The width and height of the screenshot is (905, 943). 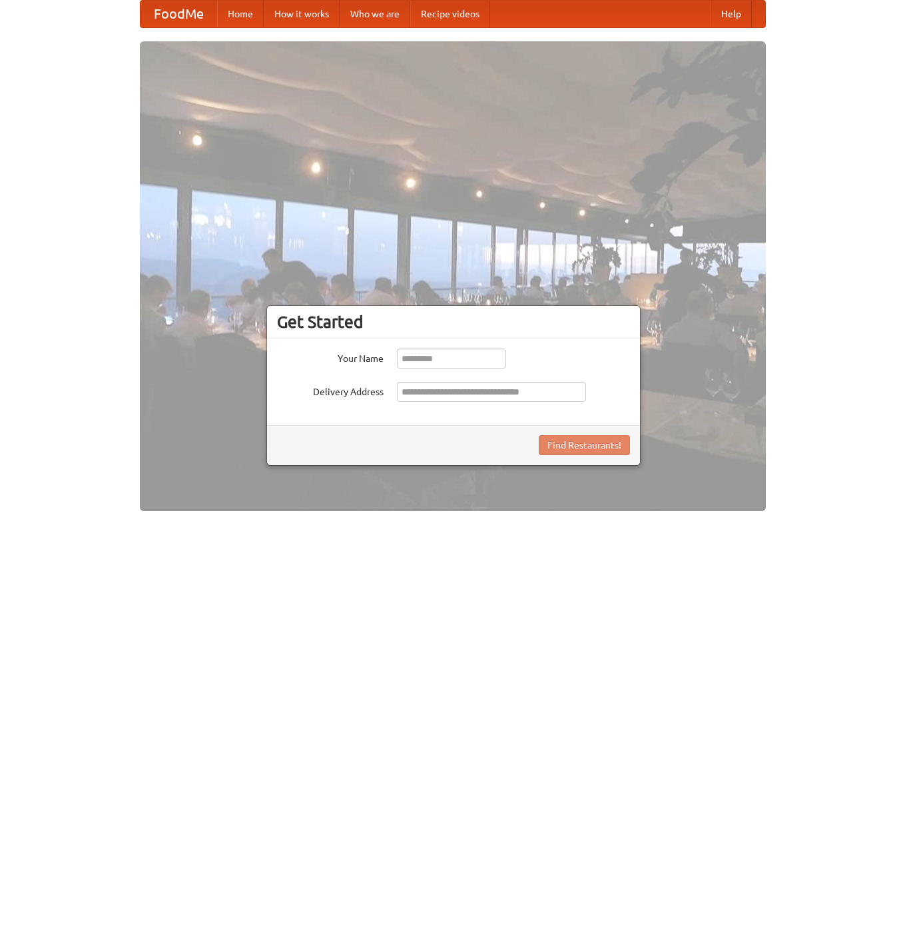 I want to click on a: Help, so click(x=732, y=14).